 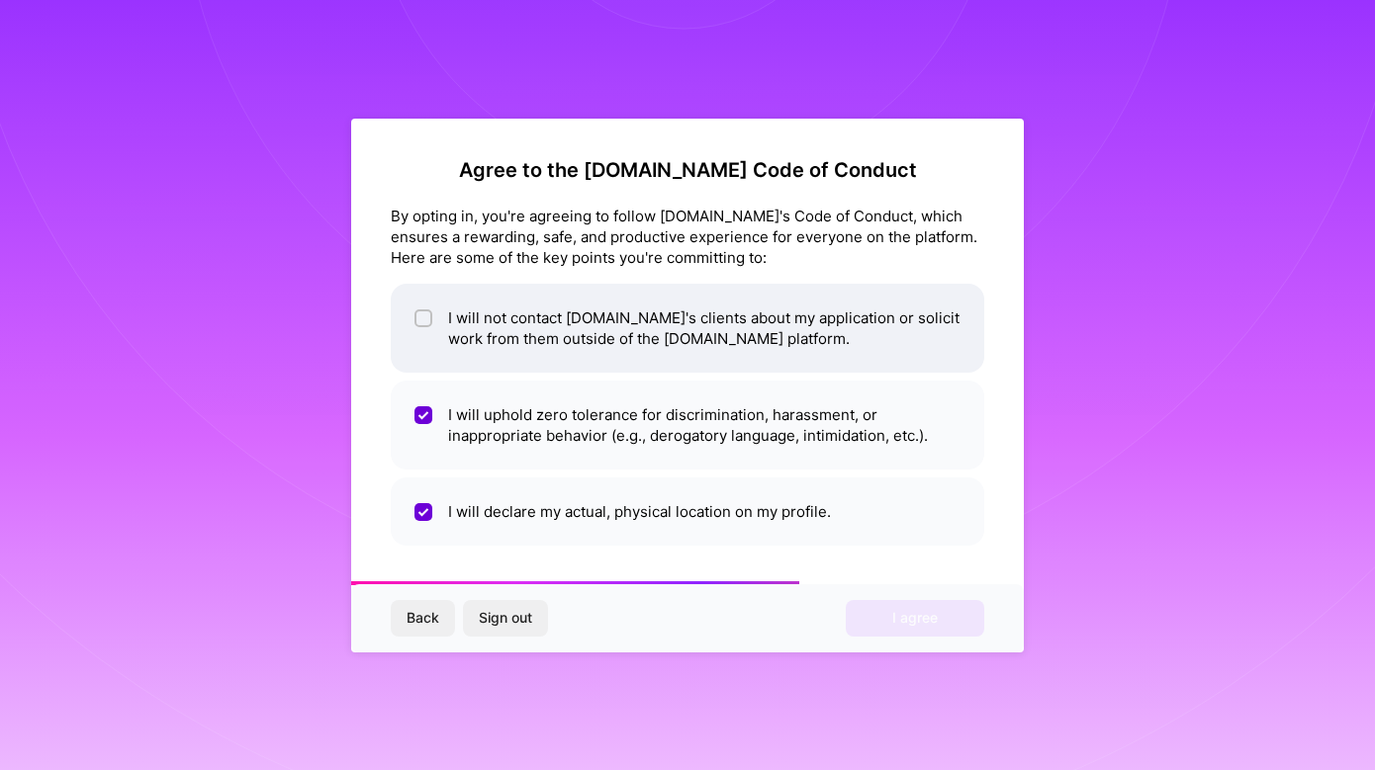 I want to click on button: Back, so click(x=422, y=618).